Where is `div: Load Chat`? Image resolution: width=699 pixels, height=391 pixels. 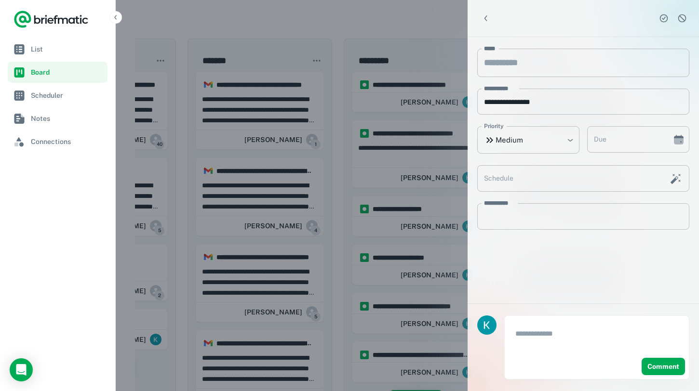 div: Load Chat is located at coordinates (21, 370).